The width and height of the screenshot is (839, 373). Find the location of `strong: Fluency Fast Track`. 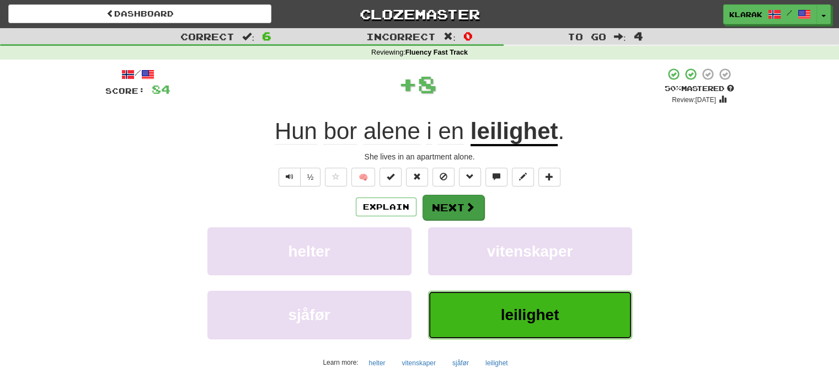

strong: Fluency Fast Track is located at coordinates (436, 52).